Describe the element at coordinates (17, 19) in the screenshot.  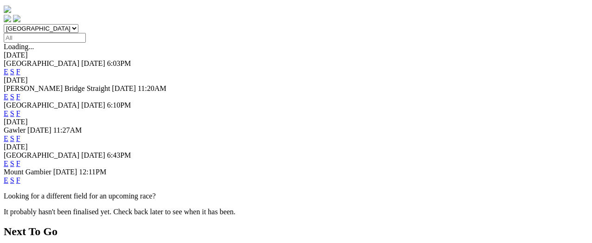
I see `img: twitter.svg` at that location.